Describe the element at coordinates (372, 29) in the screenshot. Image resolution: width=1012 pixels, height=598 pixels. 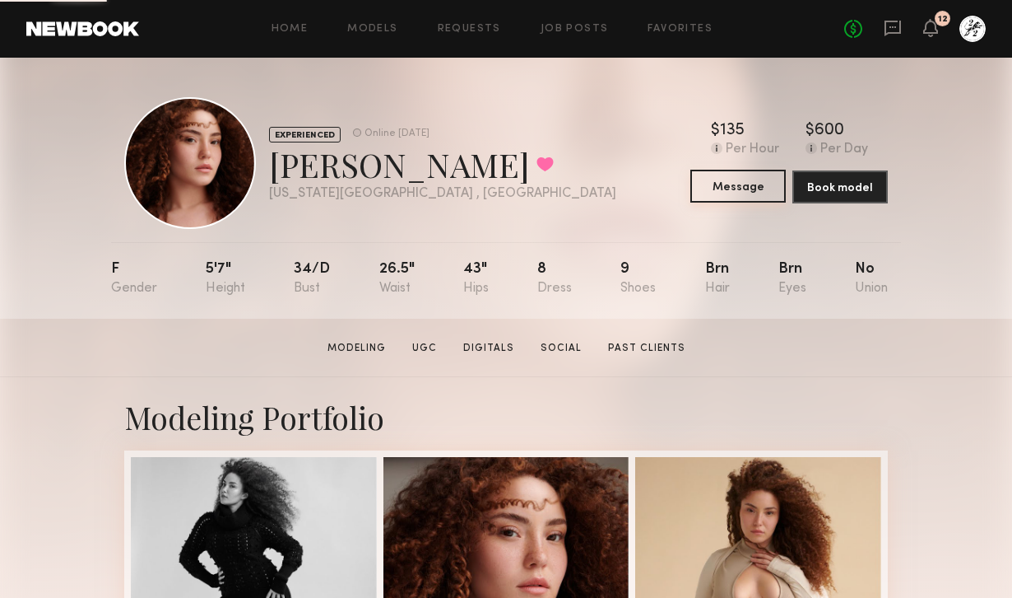
I see `a: Models` at that location.